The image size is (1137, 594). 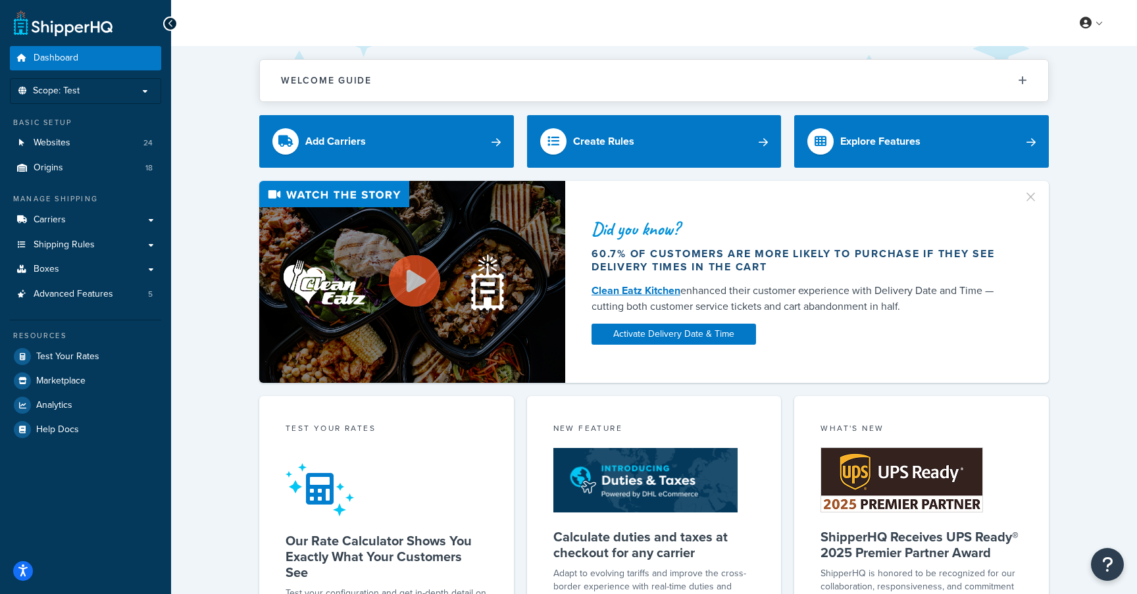 I want to click on a: Activate Delivery Date & Time, so click(x=674, y=334).